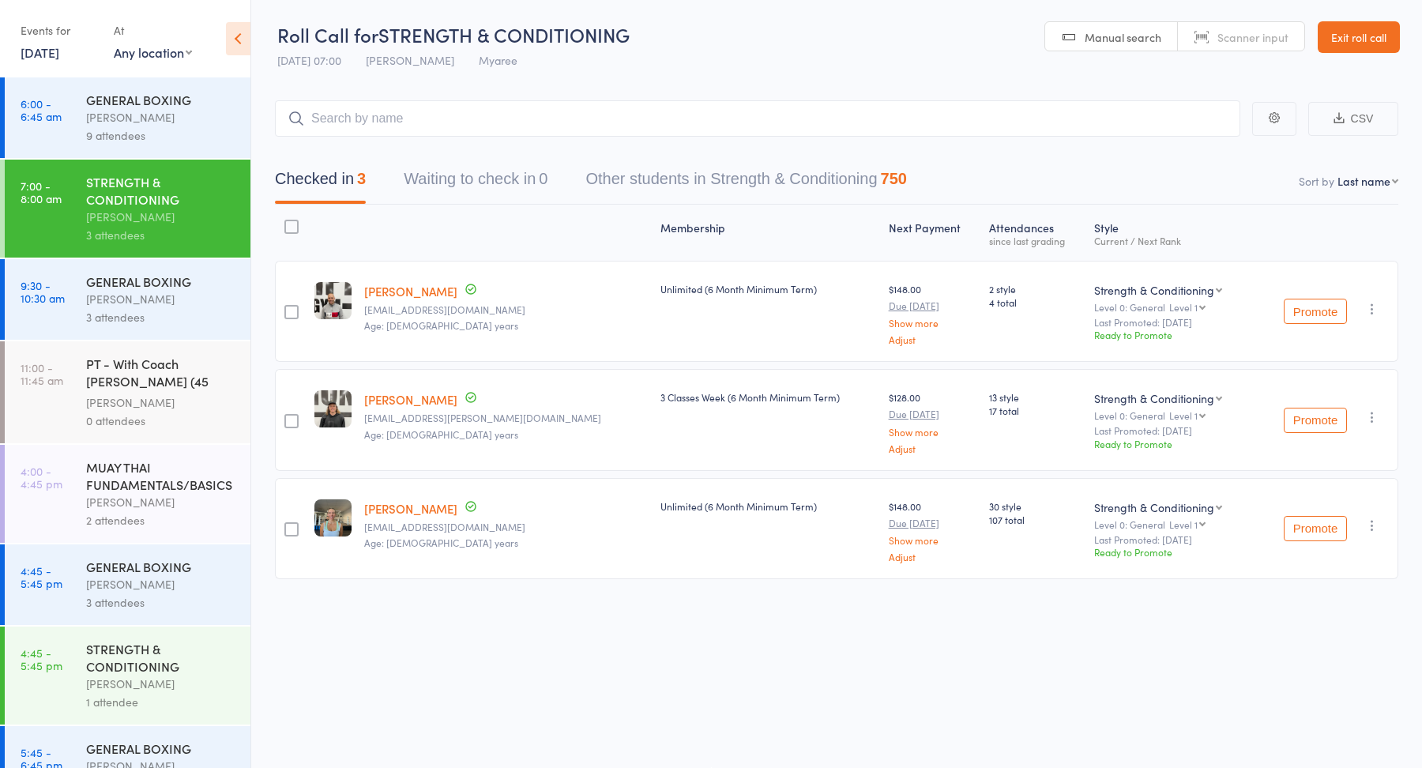 This screenshot has height=768, width=1422. What do you see at coordinates (1035, 288) in the screenshot?
I see `span: 2 style` at bounding box center [1035, 288].